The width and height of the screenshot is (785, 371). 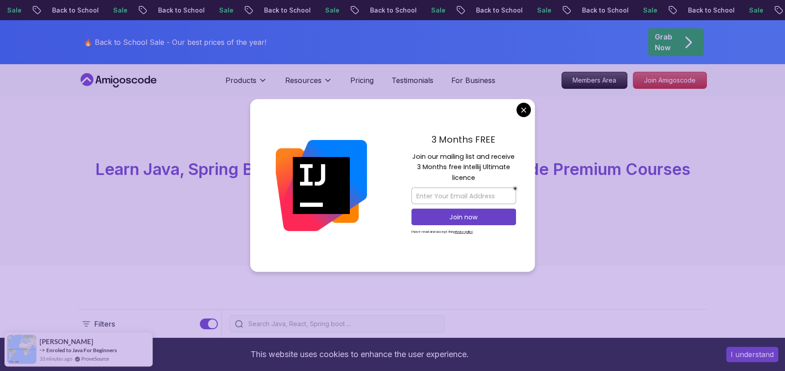 What do you see at coordinates (412, 80) in the screenshot?
I see `p: Testimonials` at bounding box center [412, 80].